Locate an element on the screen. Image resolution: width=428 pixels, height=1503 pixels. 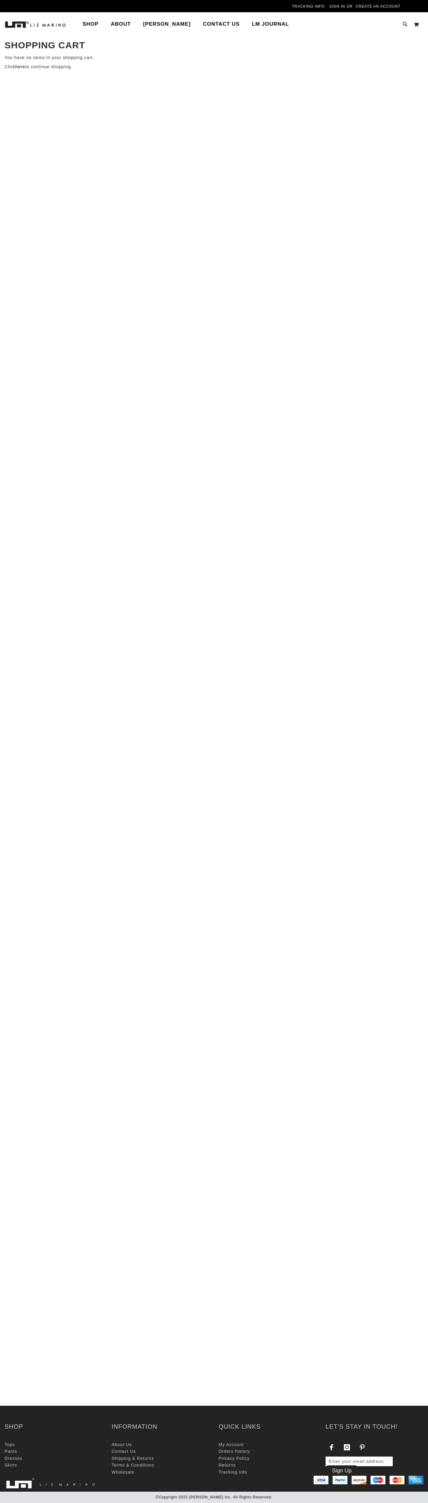
span: Shop is located at coordinates (91, 24).